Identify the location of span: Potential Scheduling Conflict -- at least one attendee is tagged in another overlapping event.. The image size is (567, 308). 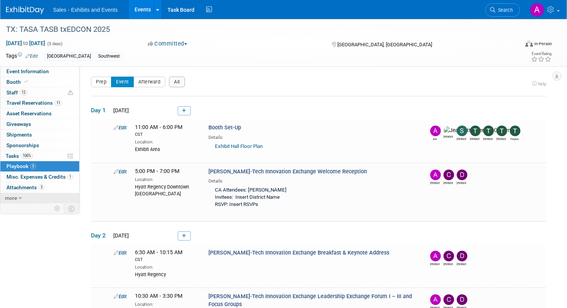
(71, 93).